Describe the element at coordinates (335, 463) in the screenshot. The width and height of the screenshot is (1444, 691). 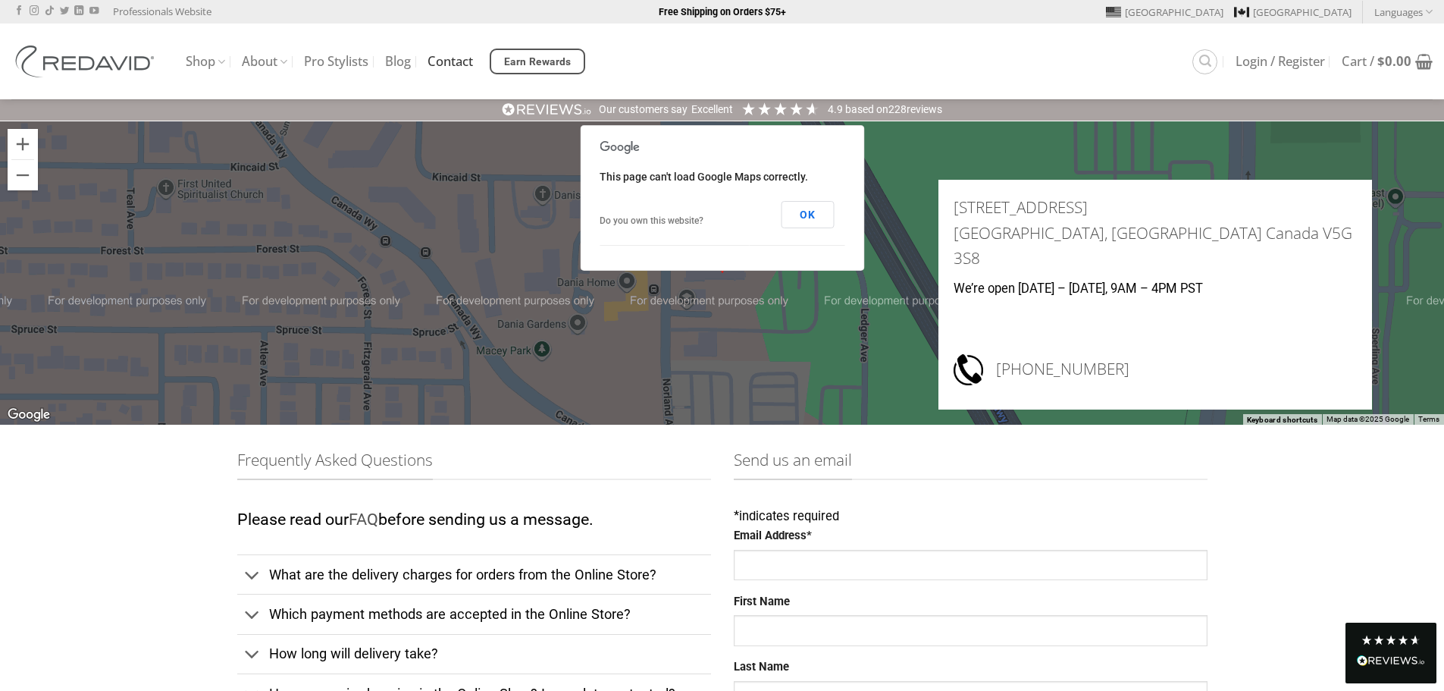
I see `span: Frequently Asked Questions` at that location.